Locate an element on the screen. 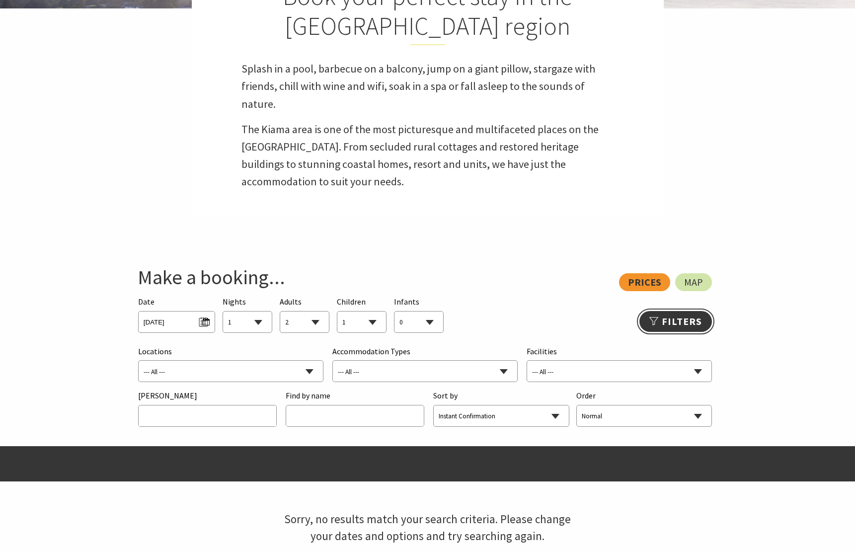 The image size is (855, 552). span: Find by name is located at coordinates (308, 396).